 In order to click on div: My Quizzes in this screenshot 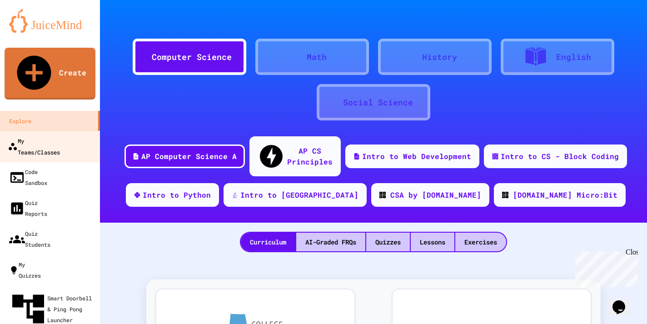, I will do `click(25, 270)`.